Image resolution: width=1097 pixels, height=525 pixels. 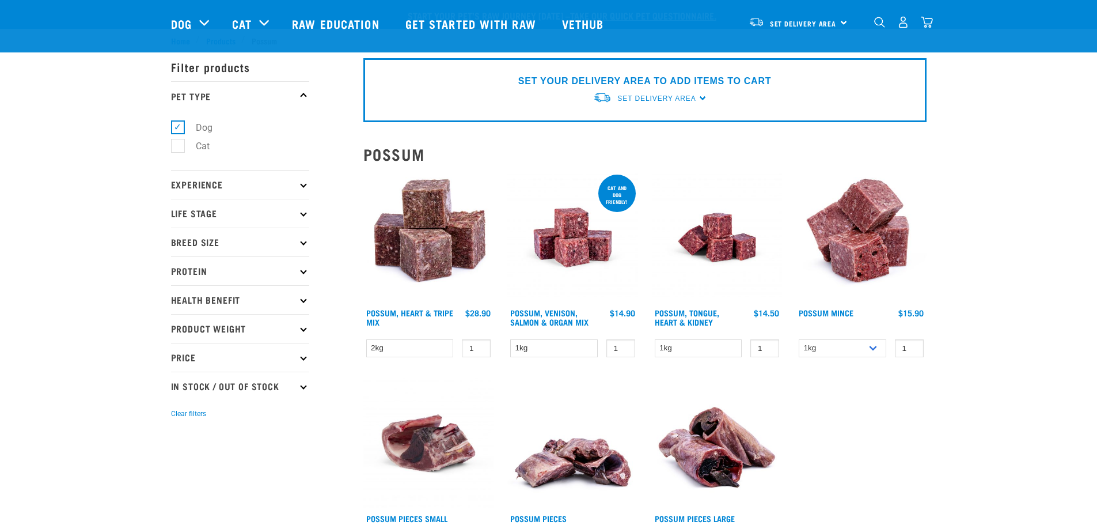 I want to click on p: In Stock / Out Of Stock, so click(x=240, y=386).